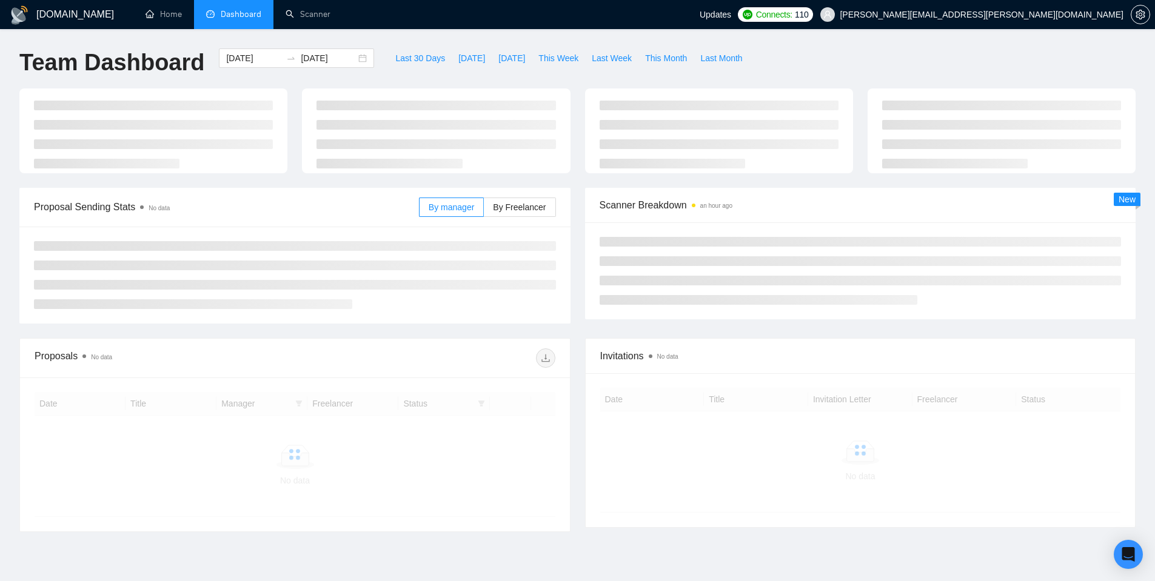 The image size is (1155, 581). What do you see at coordinates (241, 14) in the screenshot?
I see `span: Dashboard` at bounding box center [241, 14].